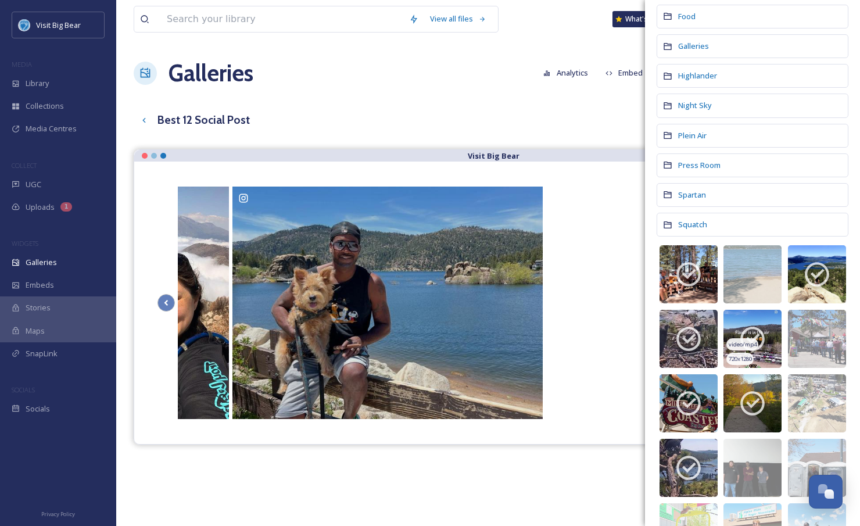 The height and width of the screenshot is (526, 860). I want to click on img: 8a9db63e-c163-4263-b639-b6b6f121d74d.jpg, so click(689, 274).